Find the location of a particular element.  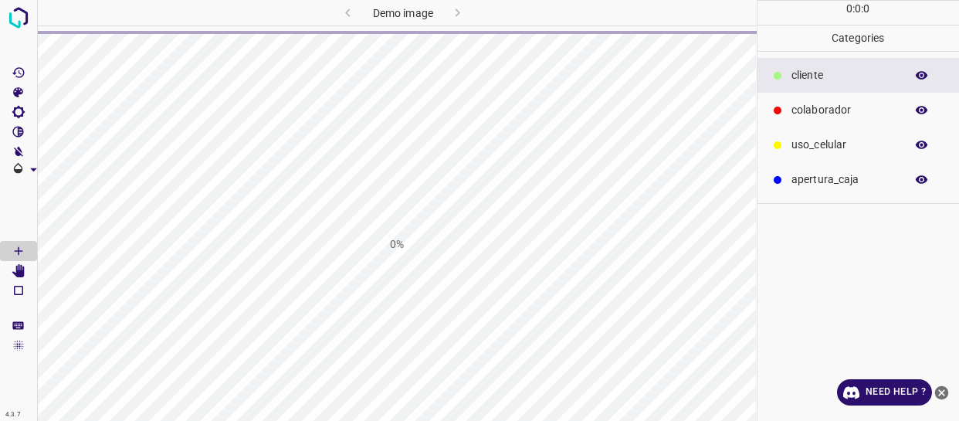

div: 4.3.7 is located at coordinates (13, 415).